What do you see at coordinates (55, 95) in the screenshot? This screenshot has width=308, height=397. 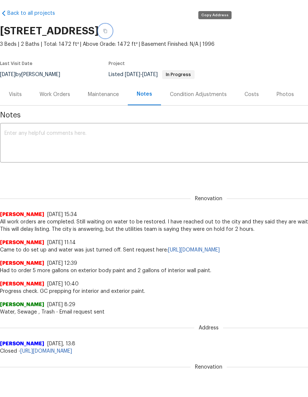 I see `div: Work Orders` at bounding box center [55, 95].